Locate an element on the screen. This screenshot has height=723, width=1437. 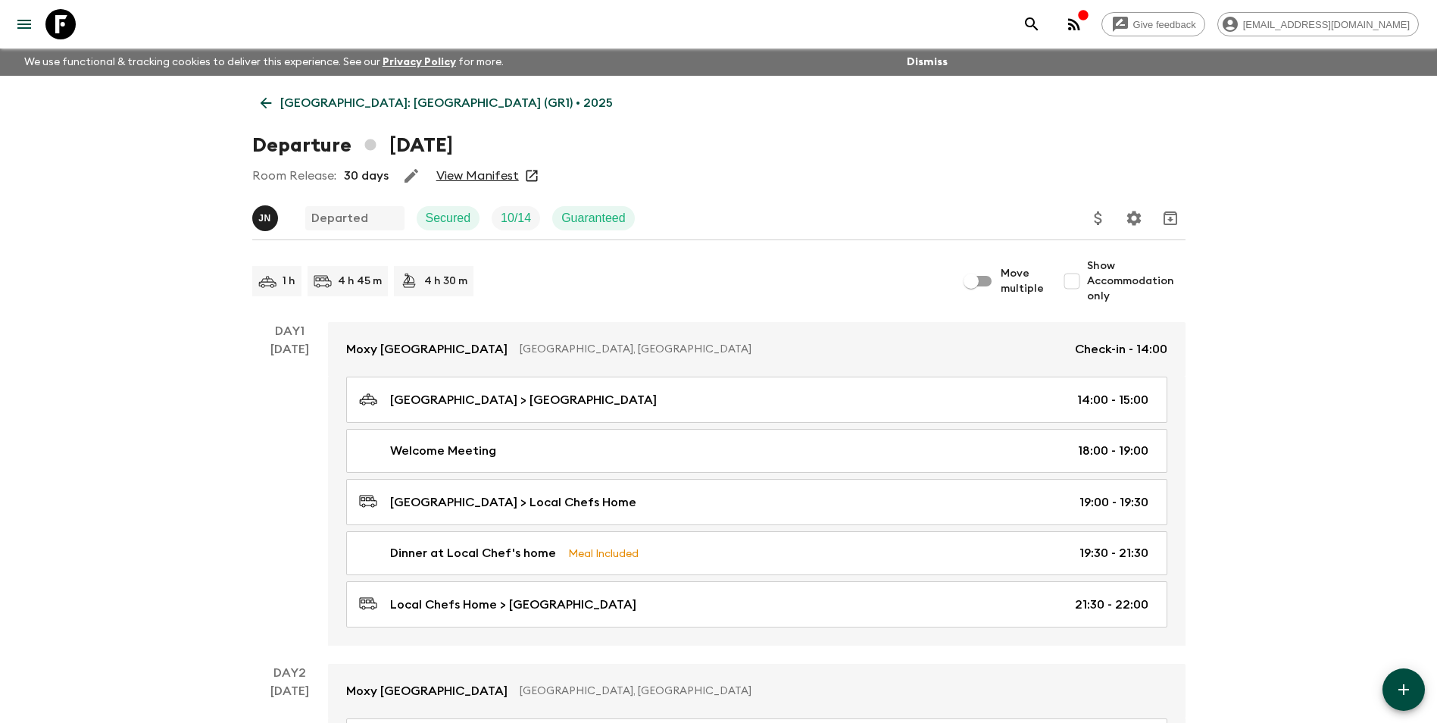
p: 18:00 - 19:00 is located at coordinates (1113, 451).